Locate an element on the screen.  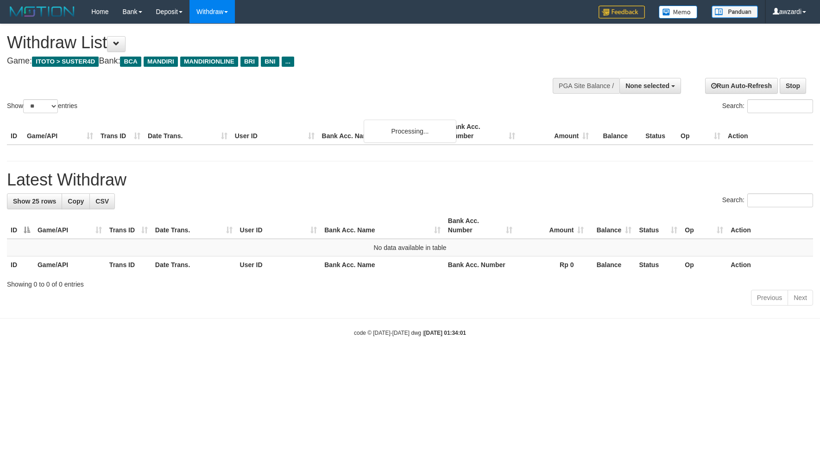
span: BCA is located at coordinates (130, 62).